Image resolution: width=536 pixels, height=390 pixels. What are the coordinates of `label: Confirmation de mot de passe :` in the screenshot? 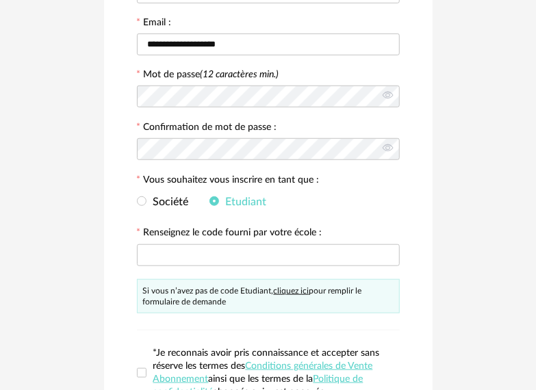 It's located at (207, 129).